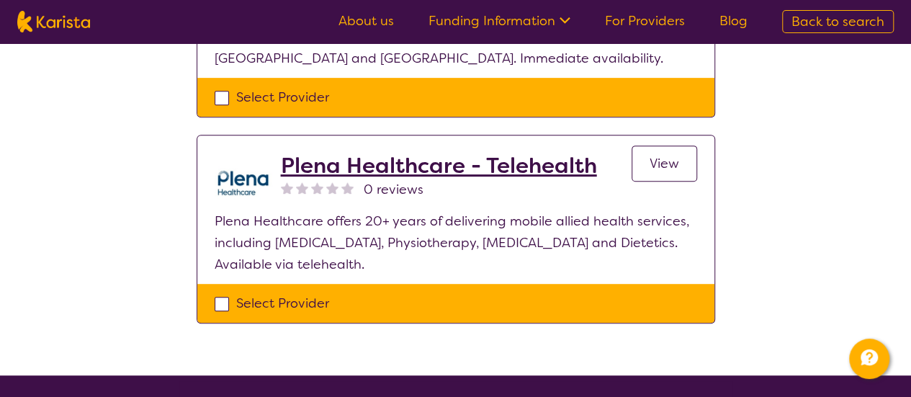  Describe the element at coordinates (869, 359) in the screenshot. I see `button: Channel Menu` at that location.